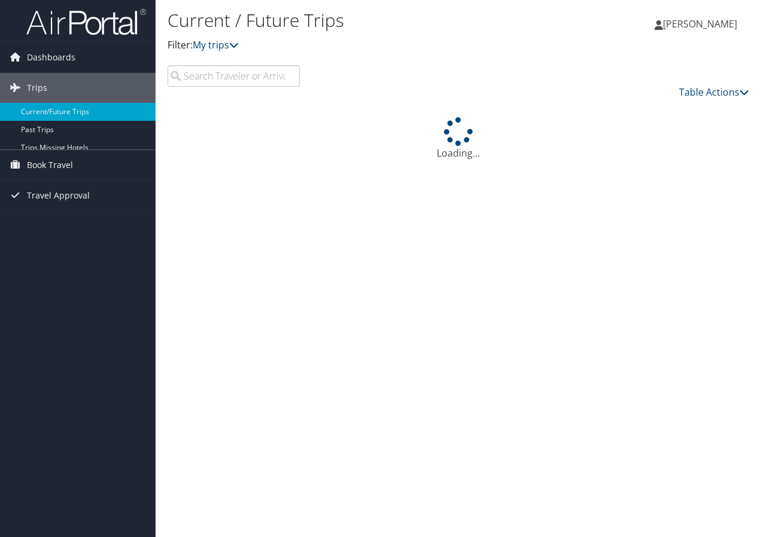 Image resolution: width=761 pixels, height=537 pixels. Describe the element at coordinates (37, 88) in the screenshot. I see `span: Trips` at that location.